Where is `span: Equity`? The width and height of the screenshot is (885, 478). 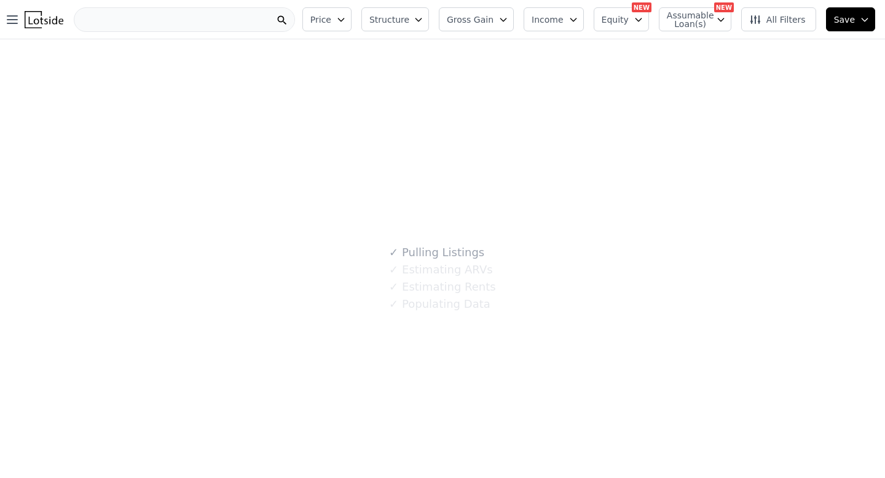
span: Equity is located at coordinates (615, 20).